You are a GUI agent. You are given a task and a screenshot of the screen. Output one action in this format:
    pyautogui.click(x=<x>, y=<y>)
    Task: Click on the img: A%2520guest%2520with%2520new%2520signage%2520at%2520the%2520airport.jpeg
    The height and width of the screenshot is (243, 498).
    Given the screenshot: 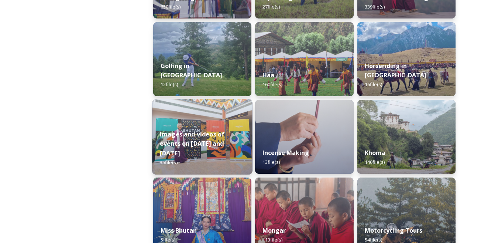 What is the action you would take?
    pyautogui.click(x=202, y=137)
    